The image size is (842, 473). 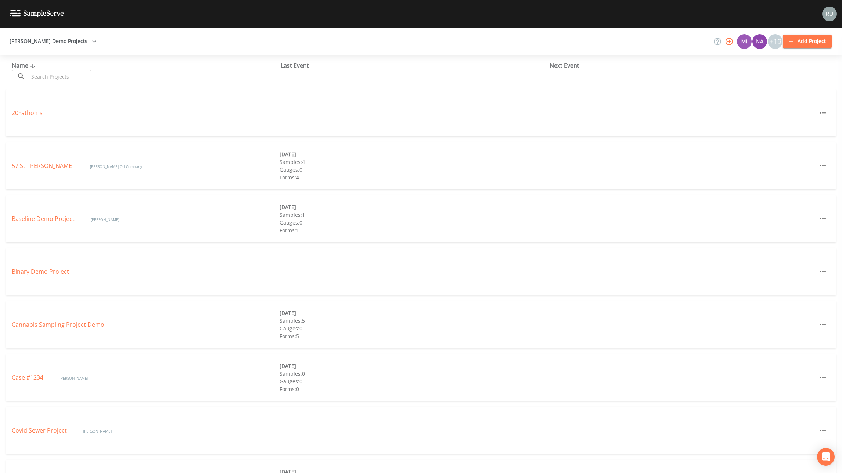 I want to click on button: Add Project, so click(x=807, y=41).